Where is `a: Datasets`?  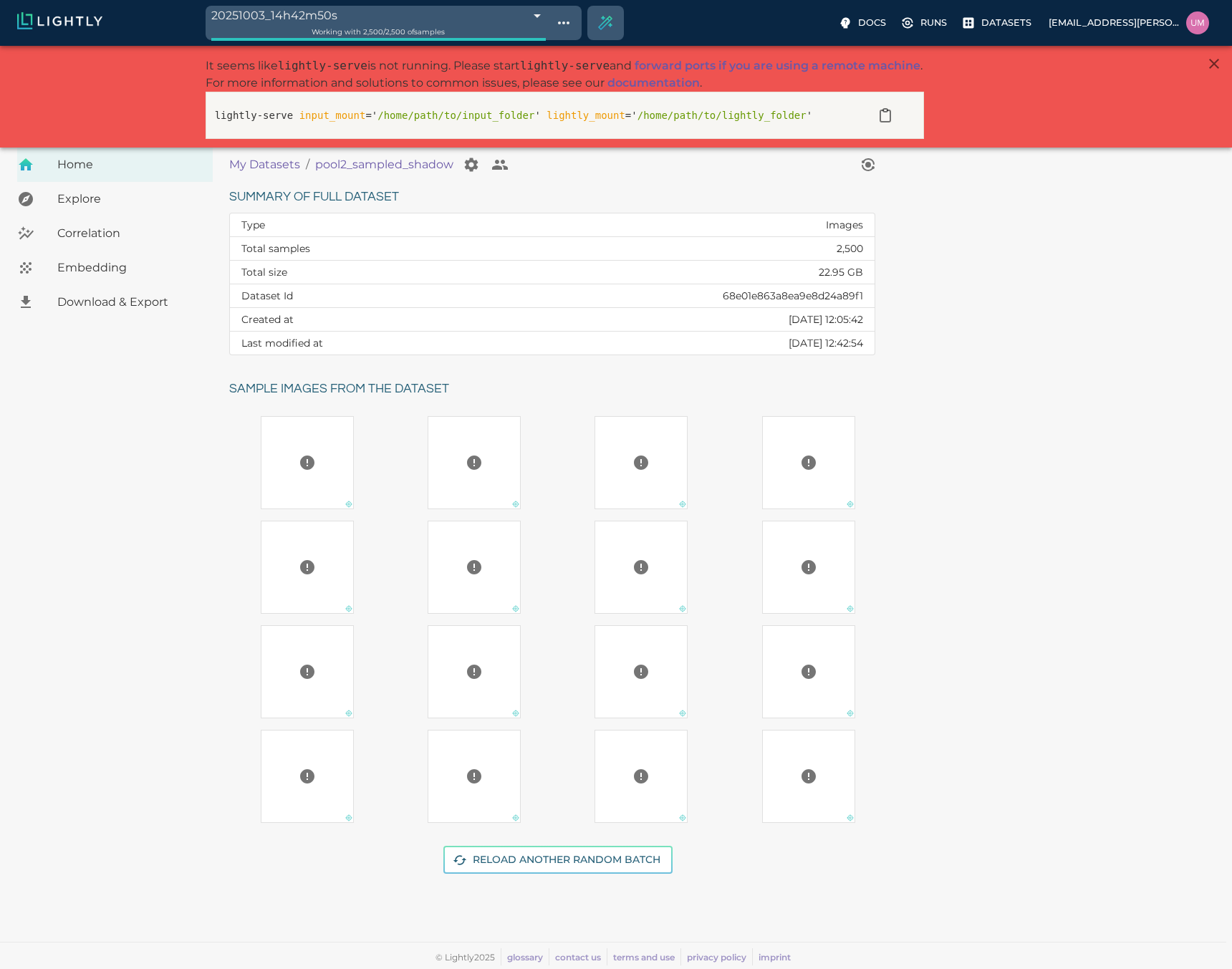
a: Datasets is located at coordinates (998, 22).